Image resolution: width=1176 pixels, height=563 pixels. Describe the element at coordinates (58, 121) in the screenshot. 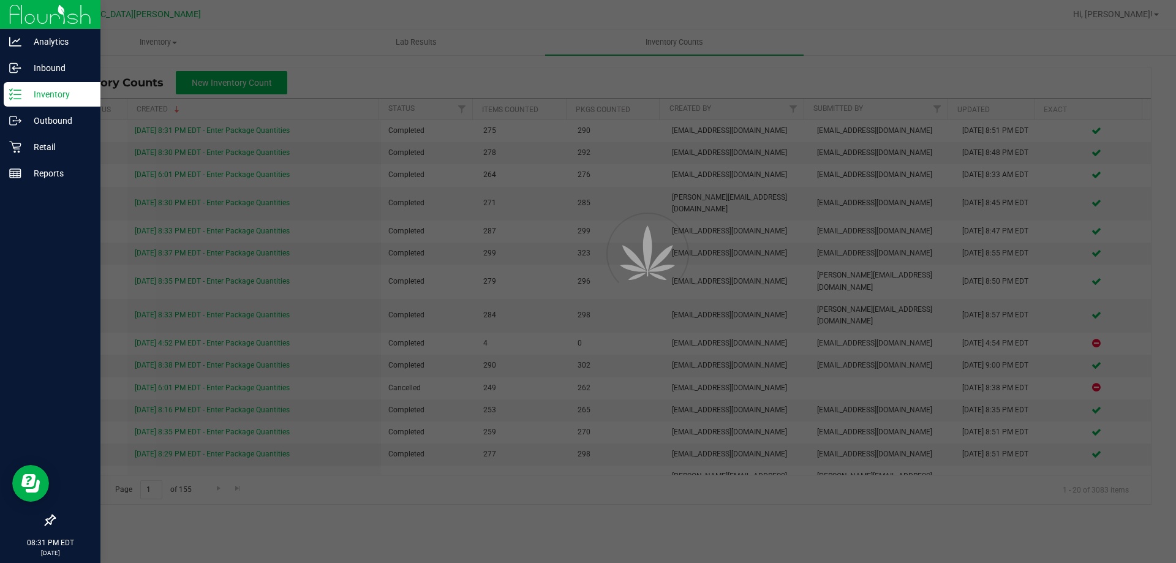

I see `p: Outbound` at that location.